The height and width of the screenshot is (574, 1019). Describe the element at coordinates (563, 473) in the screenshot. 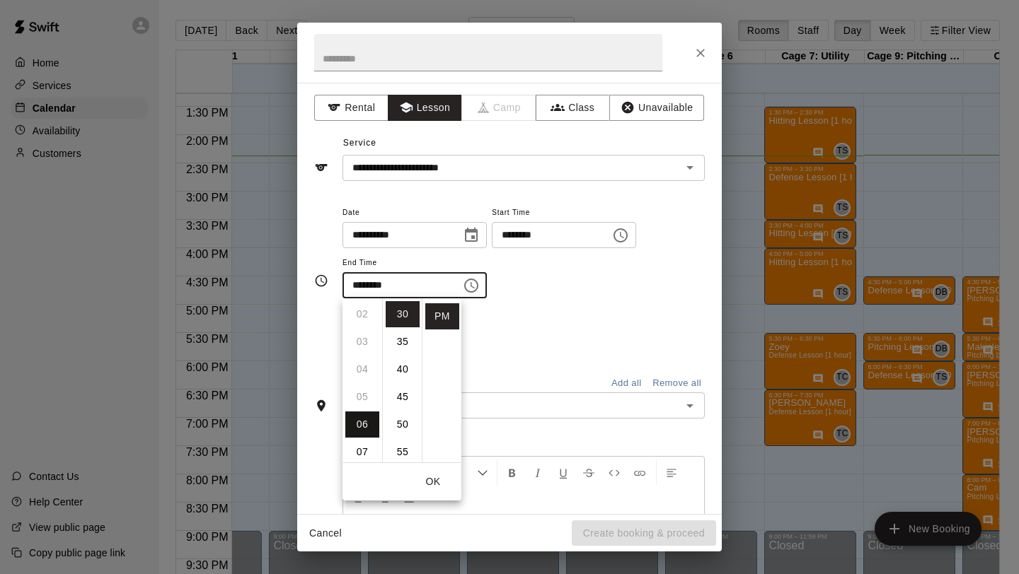

I see `button: Format Underline` at that location.